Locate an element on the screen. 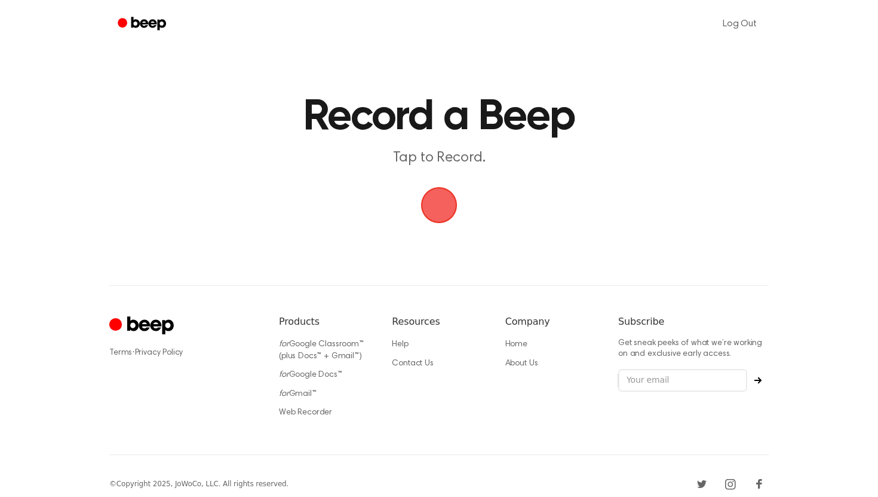 Image resolution: width=878 pixels, height=497 pixels. a: forGmail™ is located at coordinates (298, 394).